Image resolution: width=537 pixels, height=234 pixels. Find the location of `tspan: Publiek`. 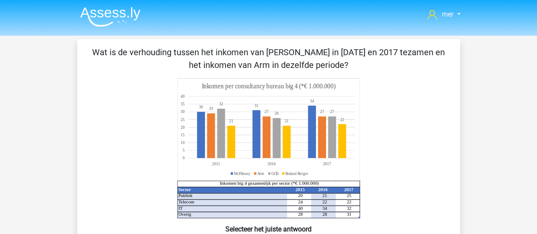

tspan: Publiek is located at coordinates (185, 195).